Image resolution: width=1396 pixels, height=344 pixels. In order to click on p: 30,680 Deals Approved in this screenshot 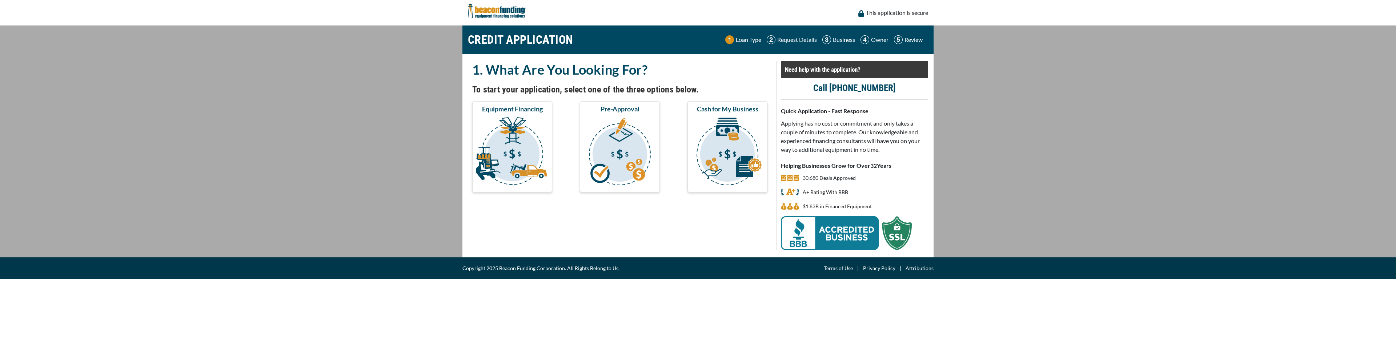, I will do `click(829, 178)`.